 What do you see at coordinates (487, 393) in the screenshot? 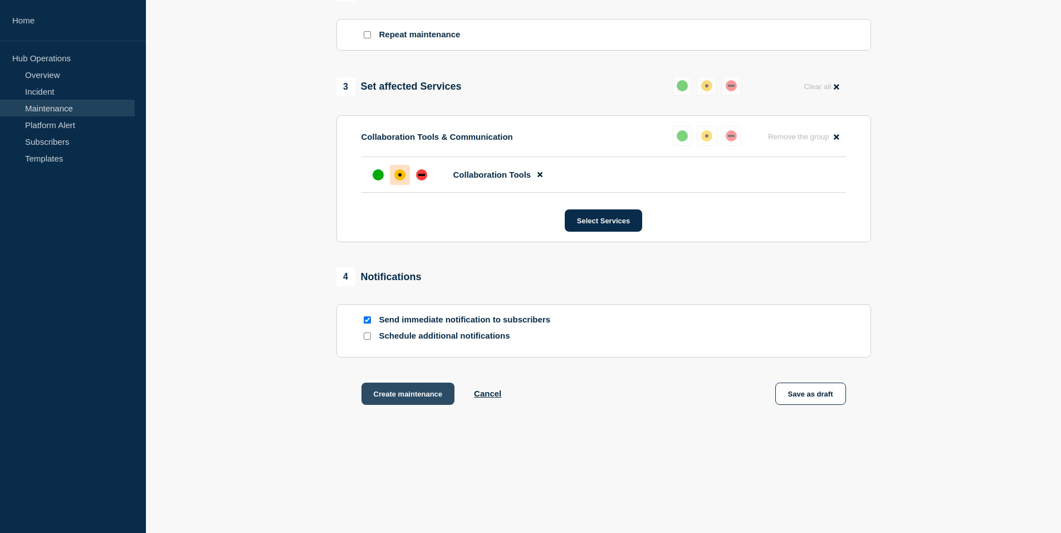
I see `button: Cancel` at bounding box center [487, 393].